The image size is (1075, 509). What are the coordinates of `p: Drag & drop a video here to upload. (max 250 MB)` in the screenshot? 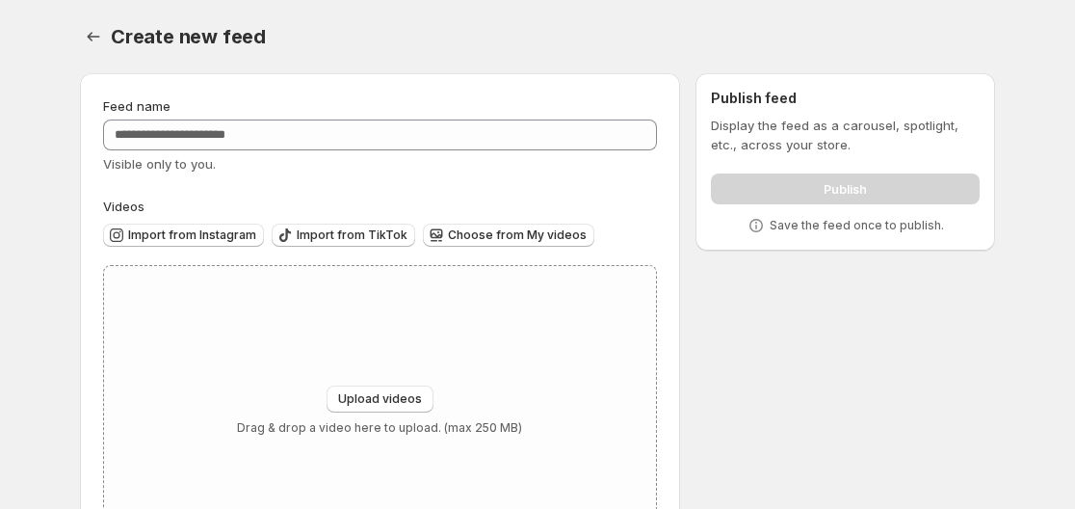 It's located at (380, 428).